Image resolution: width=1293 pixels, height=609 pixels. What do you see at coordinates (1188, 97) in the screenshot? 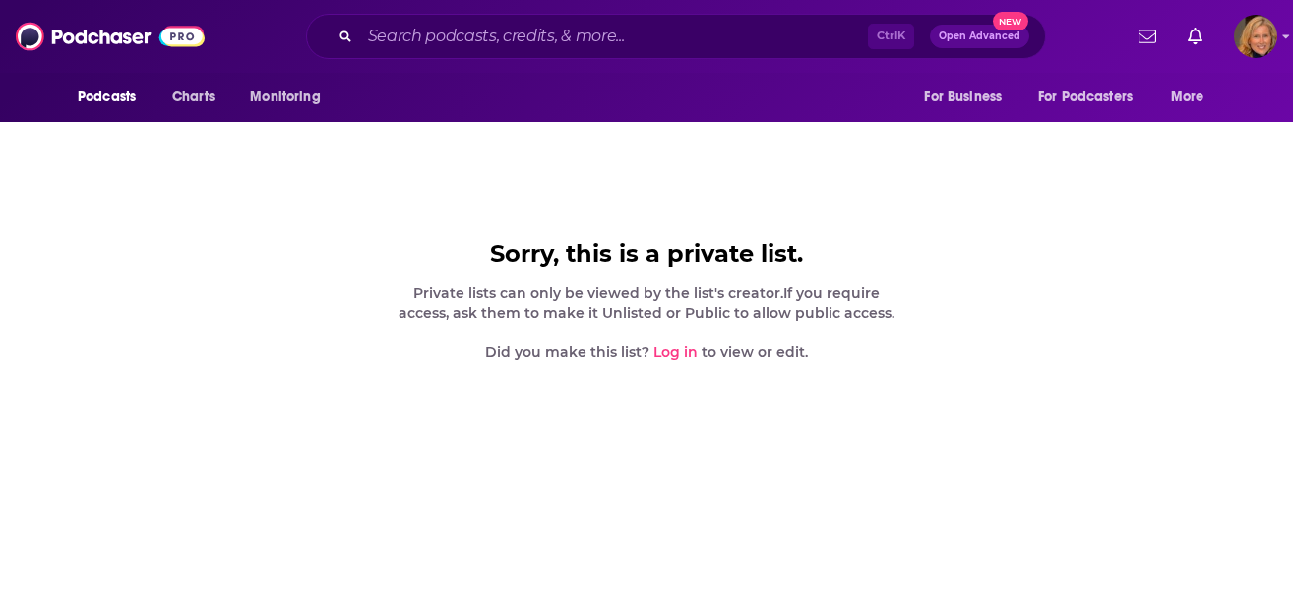
I see `span: More` at bounding box center [1188, 97].